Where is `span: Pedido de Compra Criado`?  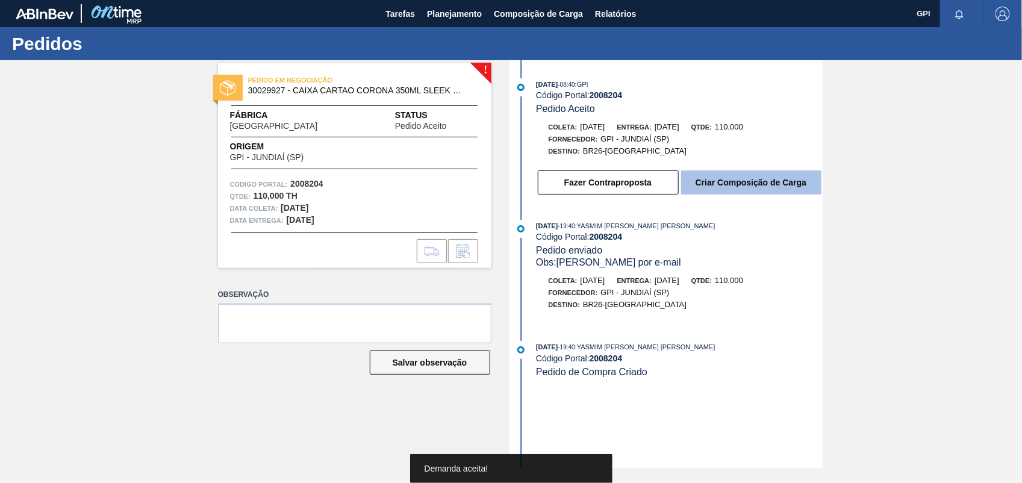 span: Pedido de Compra Criado is located at coordinates (592, 372).